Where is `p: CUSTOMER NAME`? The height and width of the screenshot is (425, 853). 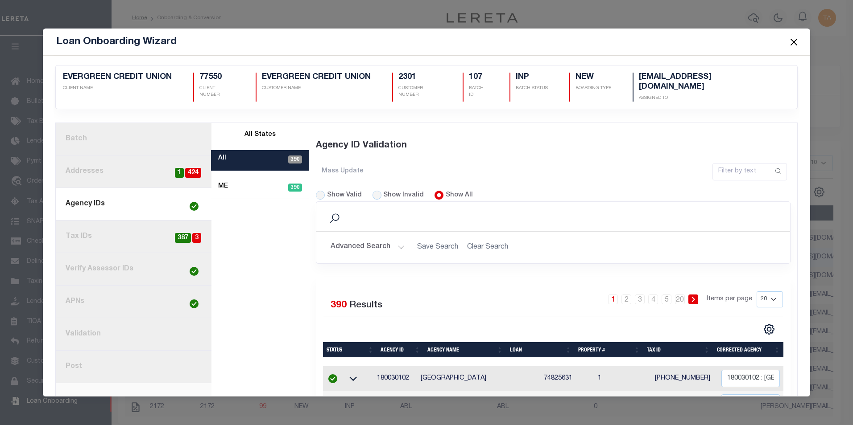
p: CUSTOMER NAME is located at coordinates (316, 88).